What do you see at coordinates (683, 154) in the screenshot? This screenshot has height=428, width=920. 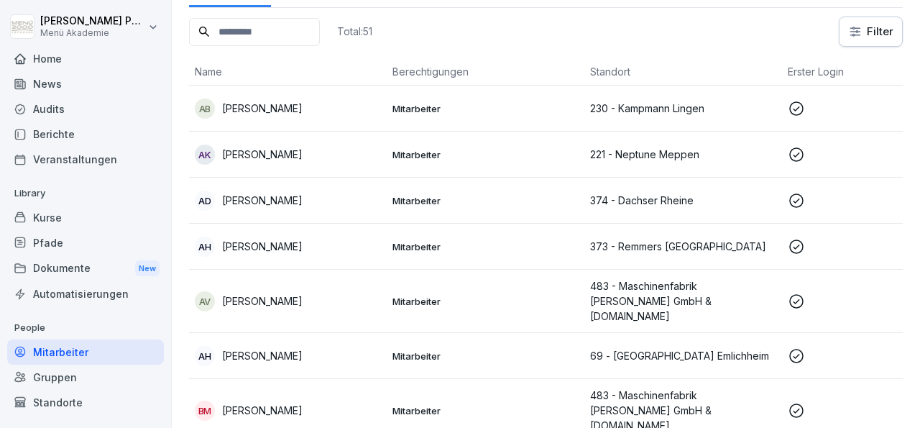 I see `p: 221 - Neptune Meppen` at bounding box center [683, 154].